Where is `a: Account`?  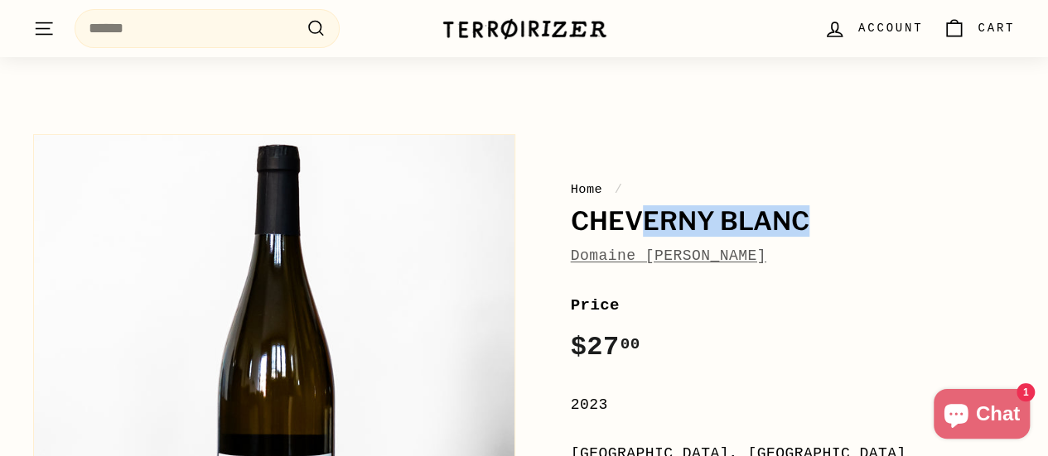 a: Account is located at coordinates (873, 28).